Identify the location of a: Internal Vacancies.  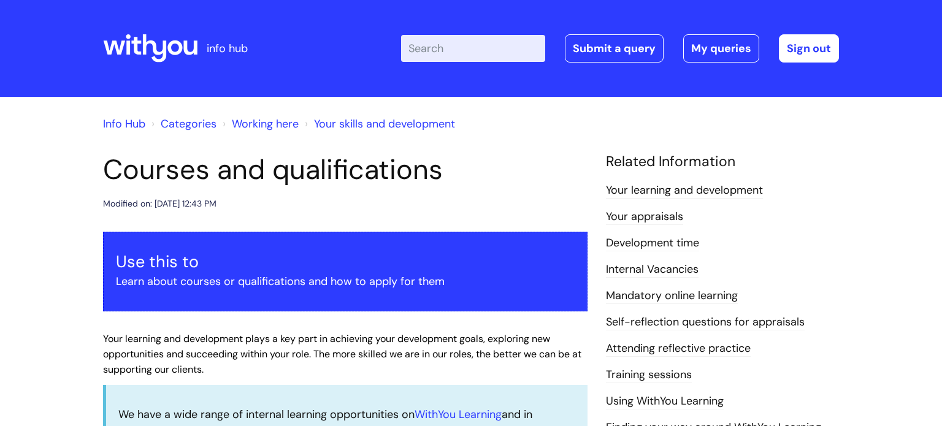
(652, 270).